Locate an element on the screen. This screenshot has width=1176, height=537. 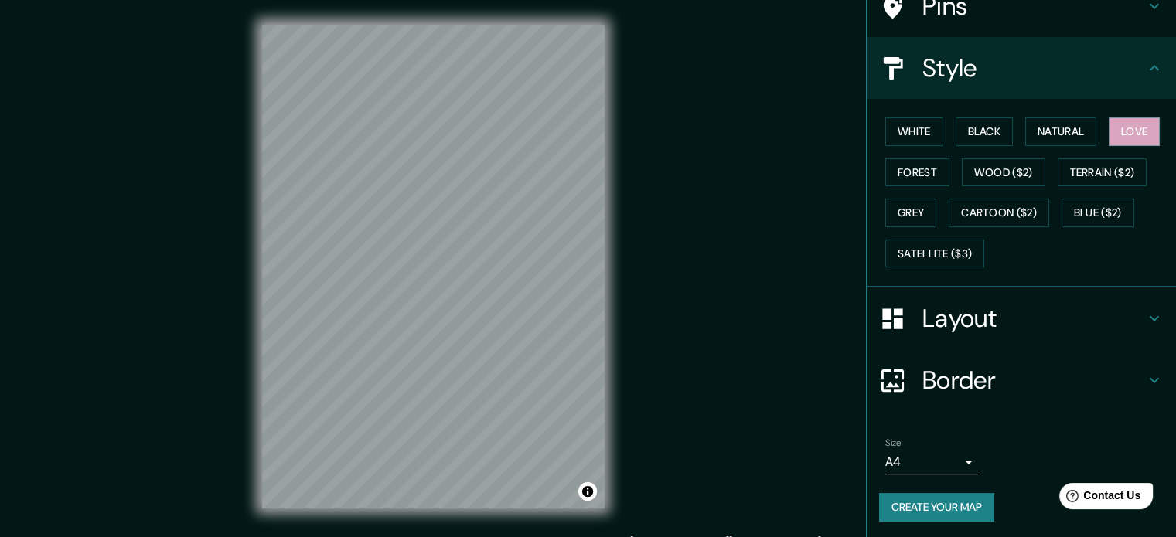
label: Size is located at coordinates (893, 443).